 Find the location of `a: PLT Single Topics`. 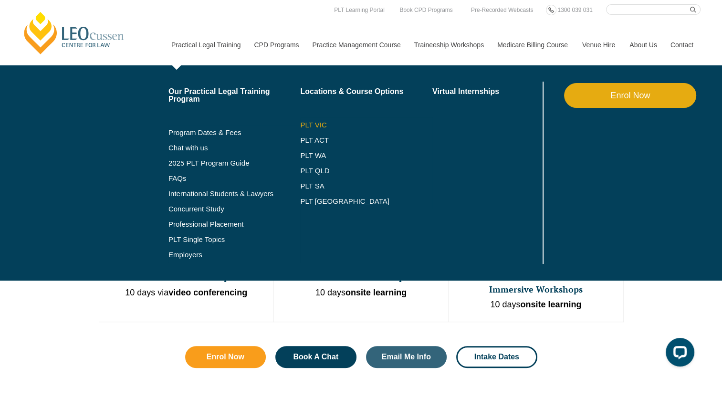

a: PLT Single Topics is located at coordinates (234, 239).